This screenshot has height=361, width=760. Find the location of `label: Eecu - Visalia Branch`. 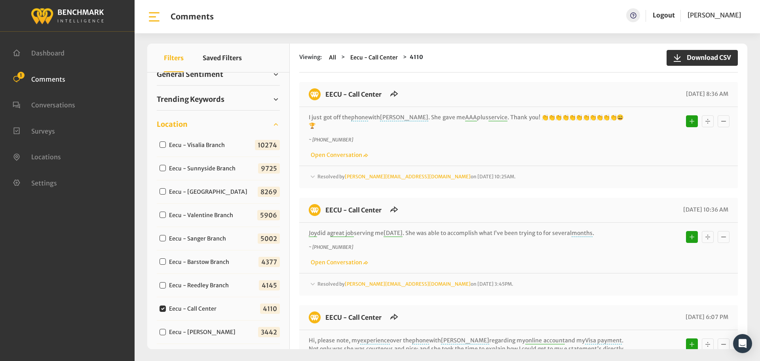

label: Eecu - Visalia Branch is located at coordinates (199, 145).